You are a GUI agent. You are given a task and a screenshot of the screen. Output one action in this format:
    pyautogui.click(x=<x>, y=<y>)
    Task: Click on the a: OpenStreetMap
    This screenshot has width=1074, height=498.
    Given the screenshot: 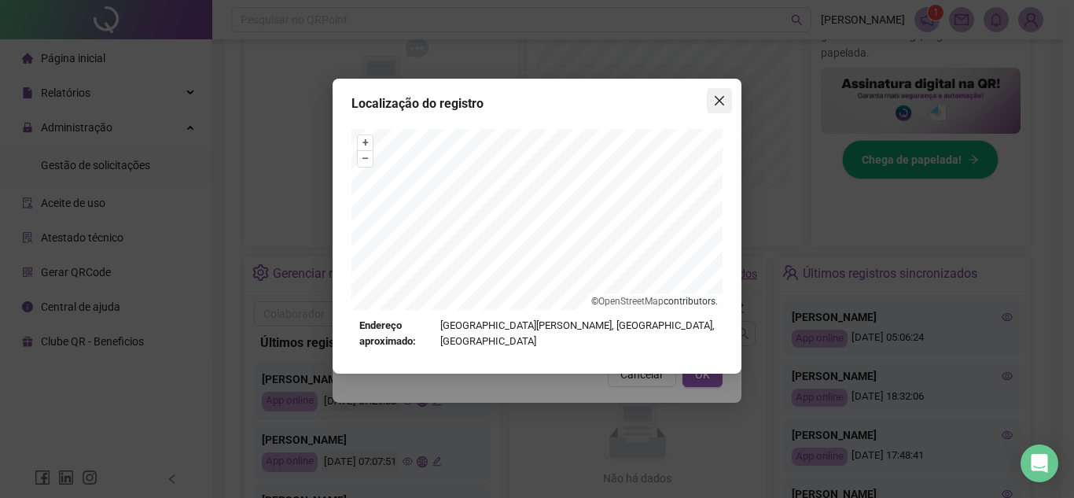 What is the action you would take?
    pyautogui.click(x=631, y=301)
    